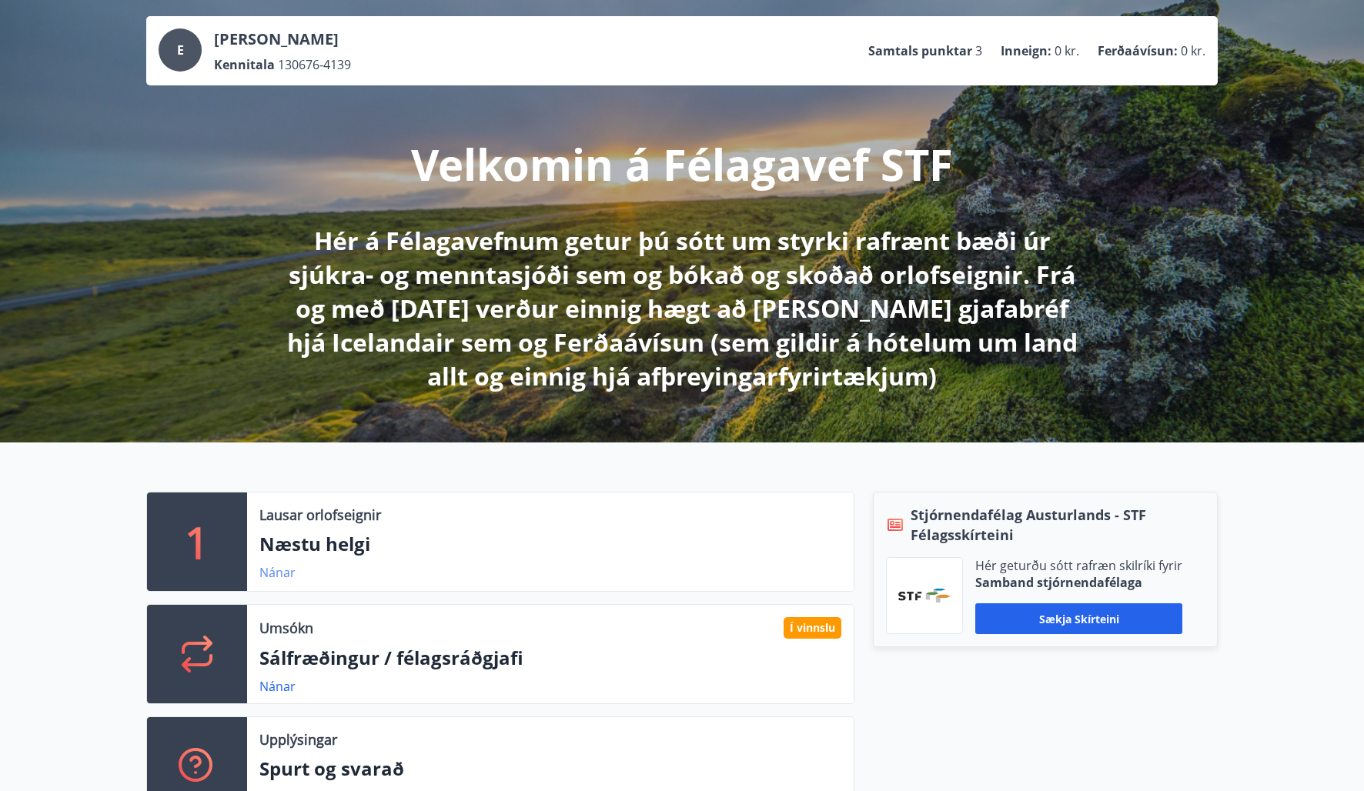 The image size is (1364, 791). I want to click on p: Kennitala, so click(244, 65).